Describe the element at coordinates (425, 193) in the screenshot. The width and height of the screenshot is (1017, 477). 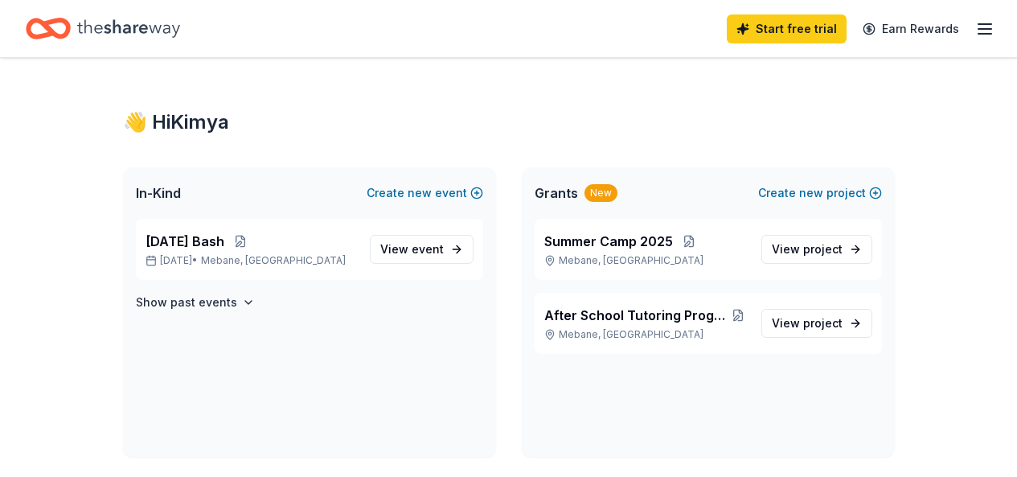
I see `button: Createnewevent` at that location.